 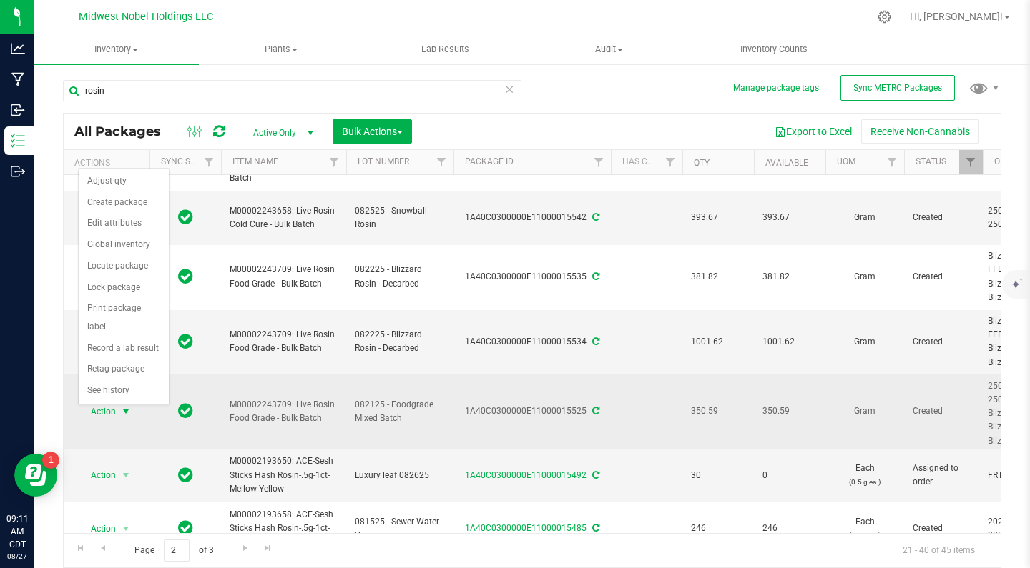 What do you see at coordinates (509, 89) in the screenshot?
I see `span: Clear` at bounding box center [509, 89].